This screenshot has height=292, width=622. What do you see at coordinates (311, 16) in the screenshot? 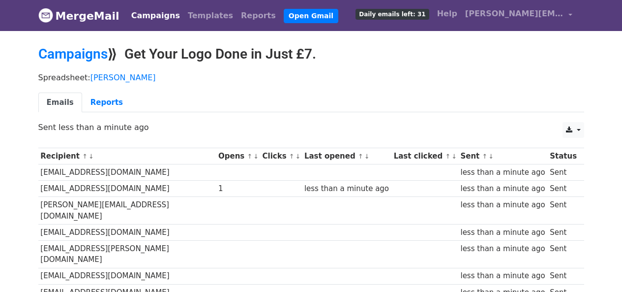
I see `a: Open Gmail` at bounding box center [311, 16].